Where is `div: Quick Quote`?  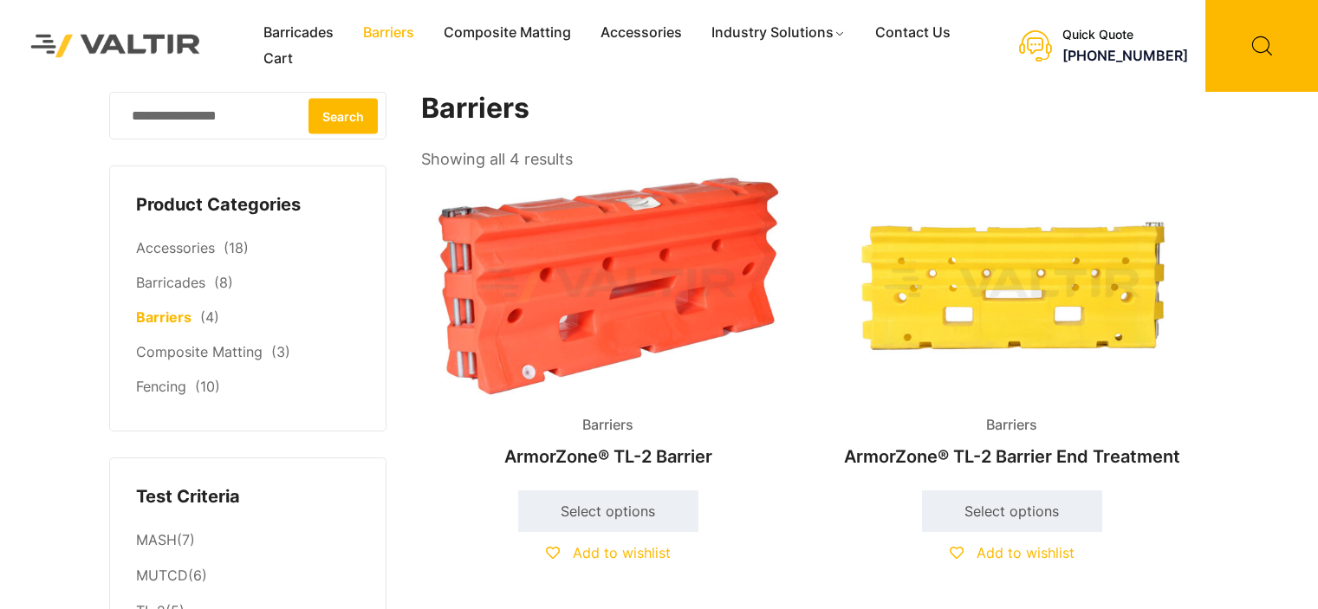
div: Quick Quote is located at coordinates (1125, 35).